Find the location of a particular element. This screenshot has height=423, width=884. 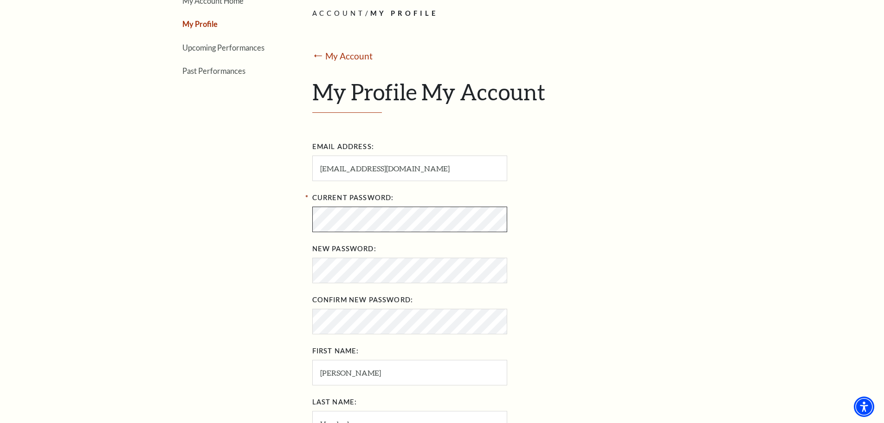

a: My Profile is located at coordinates (200, 24).